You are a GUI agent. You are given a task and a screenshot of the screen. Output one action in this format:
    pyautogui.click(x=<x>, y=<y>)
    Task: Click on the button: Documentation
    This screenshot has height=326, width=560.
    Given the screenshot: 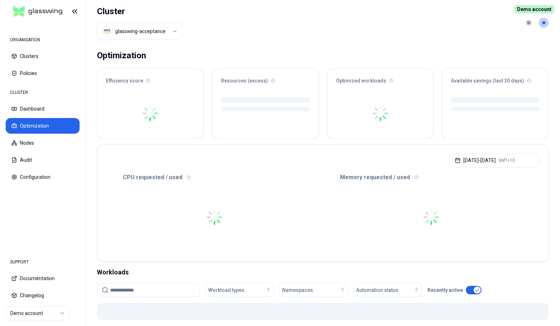 What is the action you would take?
    pyautogui.click(x=43, y=278)
    